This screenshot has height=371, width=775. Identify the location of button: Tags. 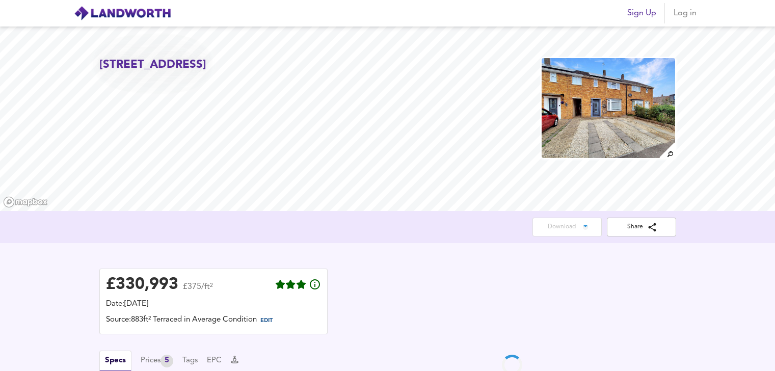
(190, 361).